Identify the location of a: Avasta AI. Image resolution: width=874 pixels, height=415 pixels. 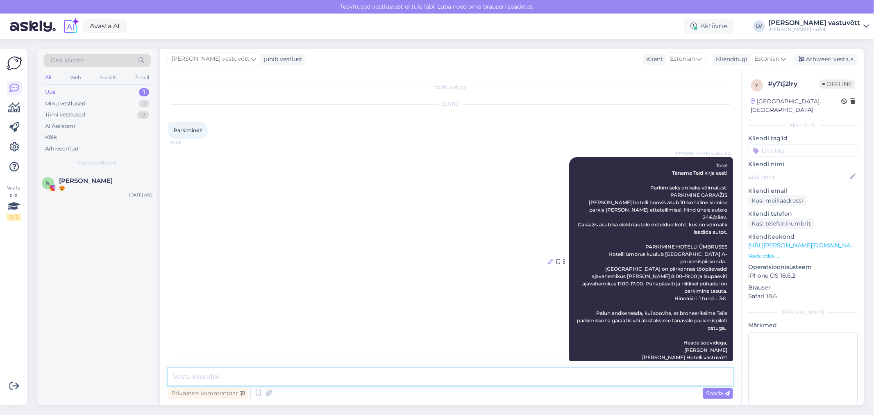
(105, 26).